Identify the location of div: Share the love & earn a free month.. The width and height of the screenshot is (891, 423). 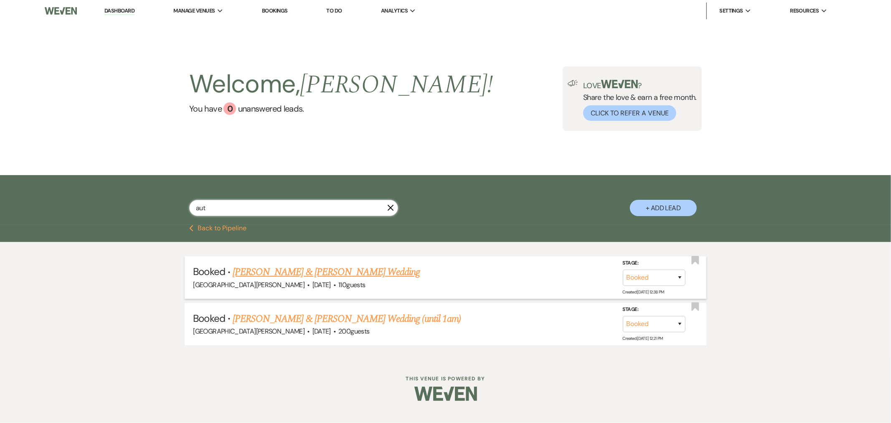
(637, 100).